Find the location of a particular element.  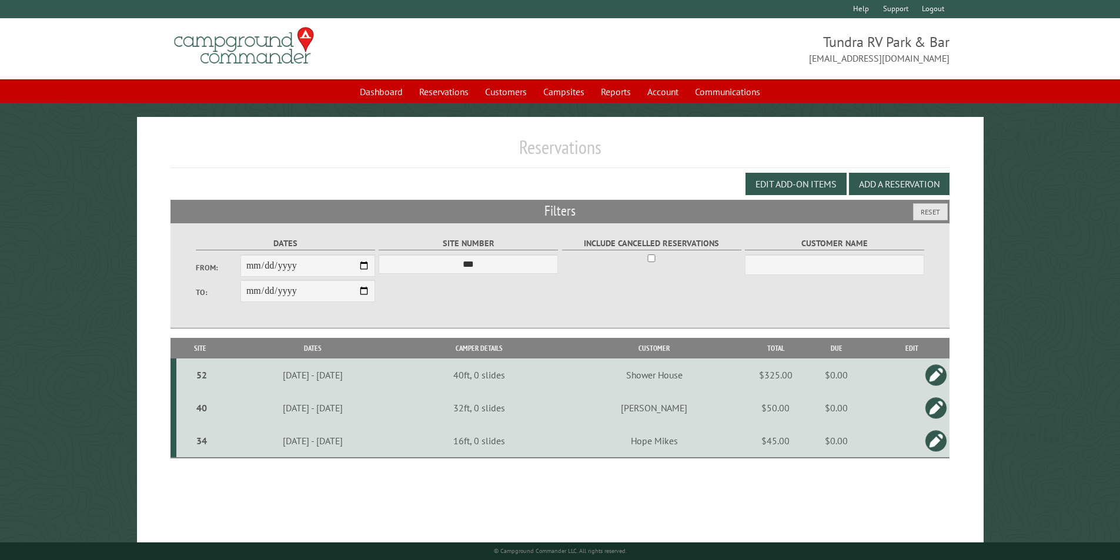

th: Camper Details is located at coordinates (479, 348).